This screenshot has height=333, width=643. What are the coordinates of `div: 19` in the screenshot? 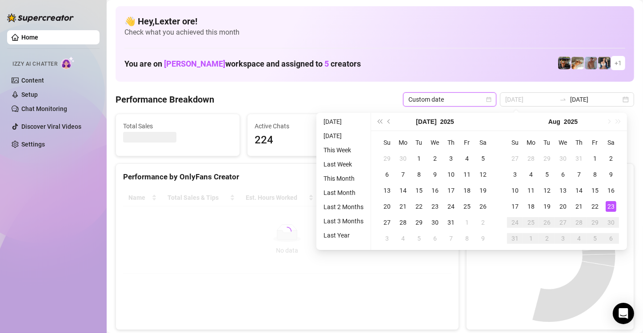 It's located at (547, 207).